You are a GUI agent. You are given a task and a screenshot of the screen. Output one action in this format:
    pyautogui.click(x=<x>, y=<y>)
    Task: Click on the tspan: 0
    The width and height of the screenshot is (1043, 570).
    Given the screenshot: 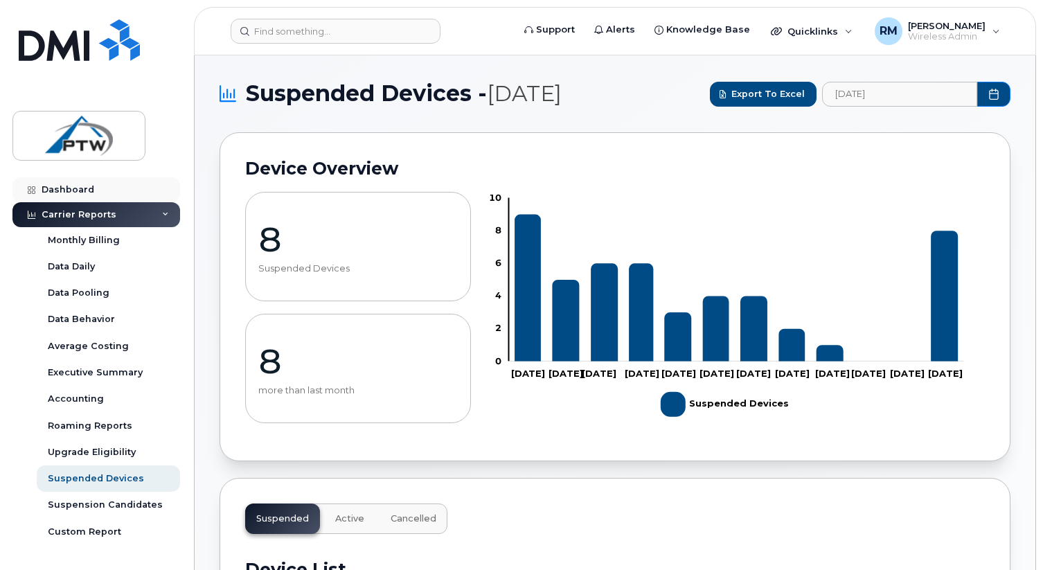 What is the action you would take?
    pyautogui.click(x=498, y=361)
    